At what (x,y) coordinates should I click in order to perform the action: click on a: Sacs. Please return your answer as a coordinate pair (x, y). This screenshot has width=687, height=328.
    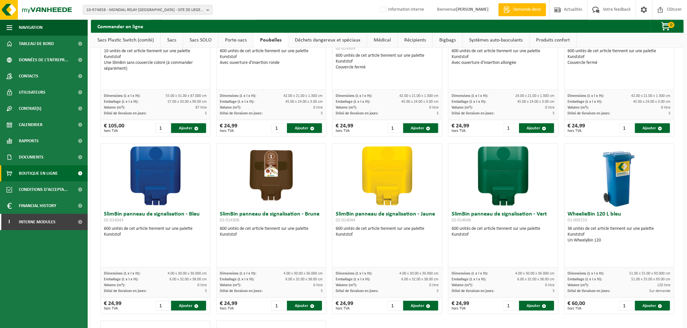
    Looking at the image, I should click on (172, 40).